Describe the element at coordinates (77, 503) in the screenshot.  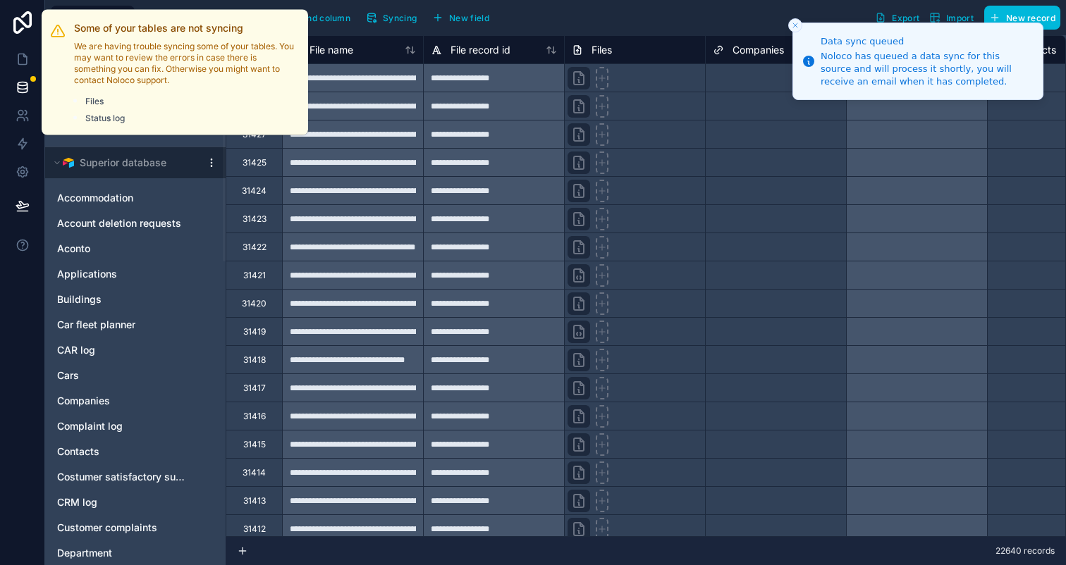
I see `span: CRM log` at that location.